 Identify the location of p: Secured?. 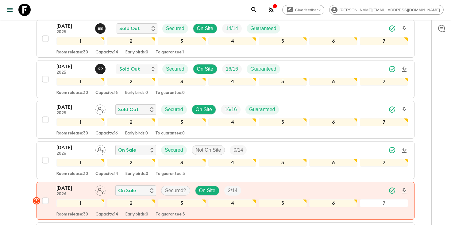
(176, 191).